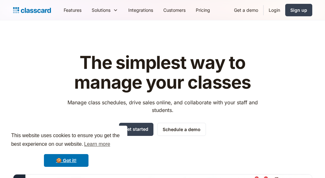 The width and height of the screenshot is (325, 178). Describe the element at coordinates (182, 129) in the screenshot. I see `a: Schedule a demo` at that location.